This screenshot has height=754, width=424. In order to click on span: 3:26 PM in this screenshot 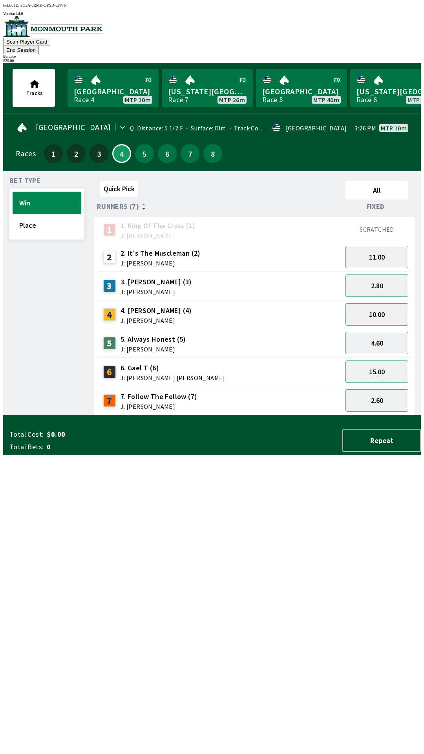, I will do `click(365, 128)`.